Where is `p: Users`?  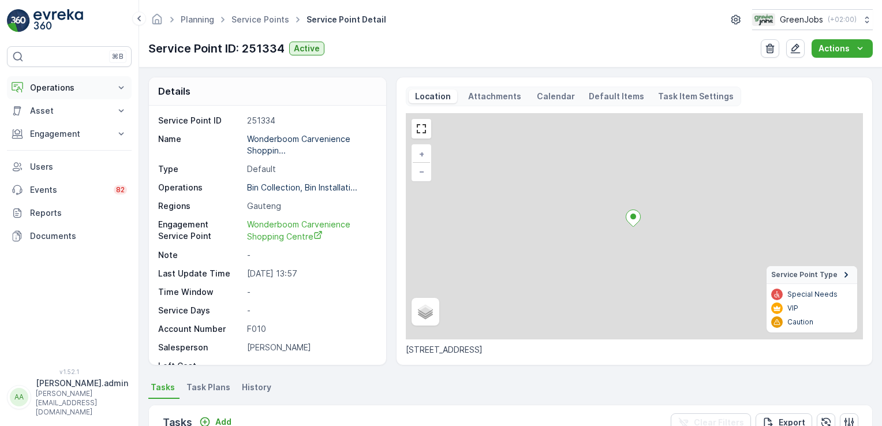
p: Users is located at coordinates (79, 167).